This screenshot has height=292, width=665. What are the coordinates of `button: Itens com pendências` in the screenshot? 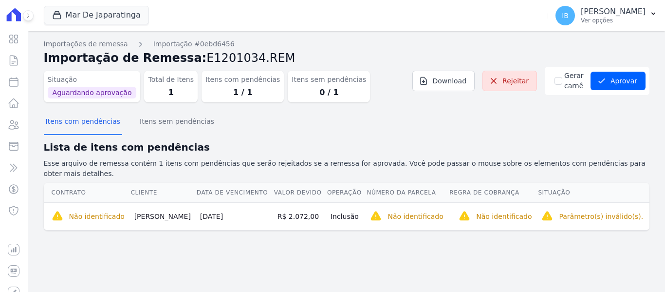 It's located at (83, 122).